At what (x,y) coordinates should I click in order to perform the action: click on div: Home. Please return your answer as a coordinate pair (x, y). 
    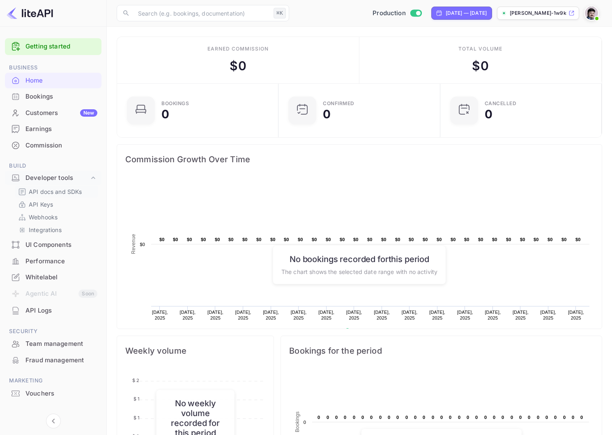
    Looking at the image, I should click on (53, 81).